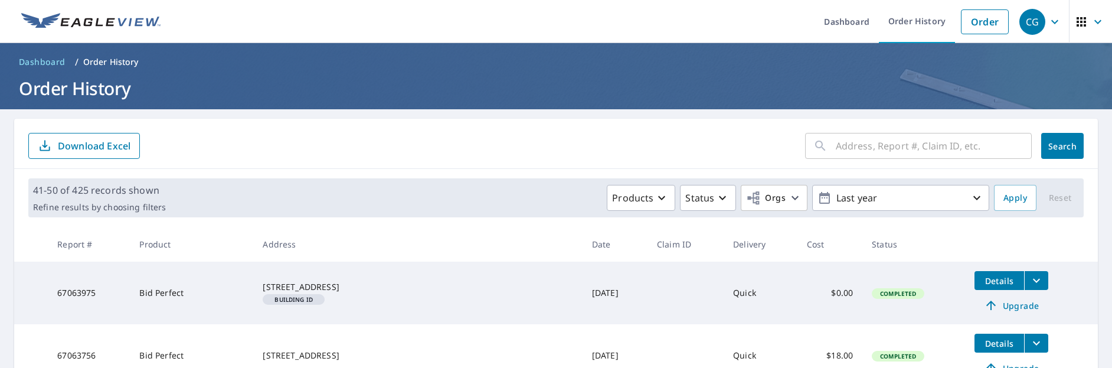  What do you see at coordinates (1035, 343) in the screenshot?
I see `button: filesDropdownBtn-67063756` at bounding box center [1035, 343].